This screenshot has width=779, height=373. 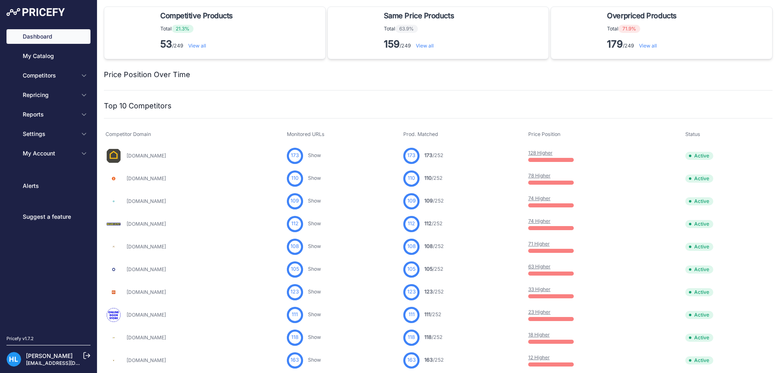 What do you see at coordinates (49, 75) in the screenshot?
I see `span: Competitors` at bounding box center [49, 75].